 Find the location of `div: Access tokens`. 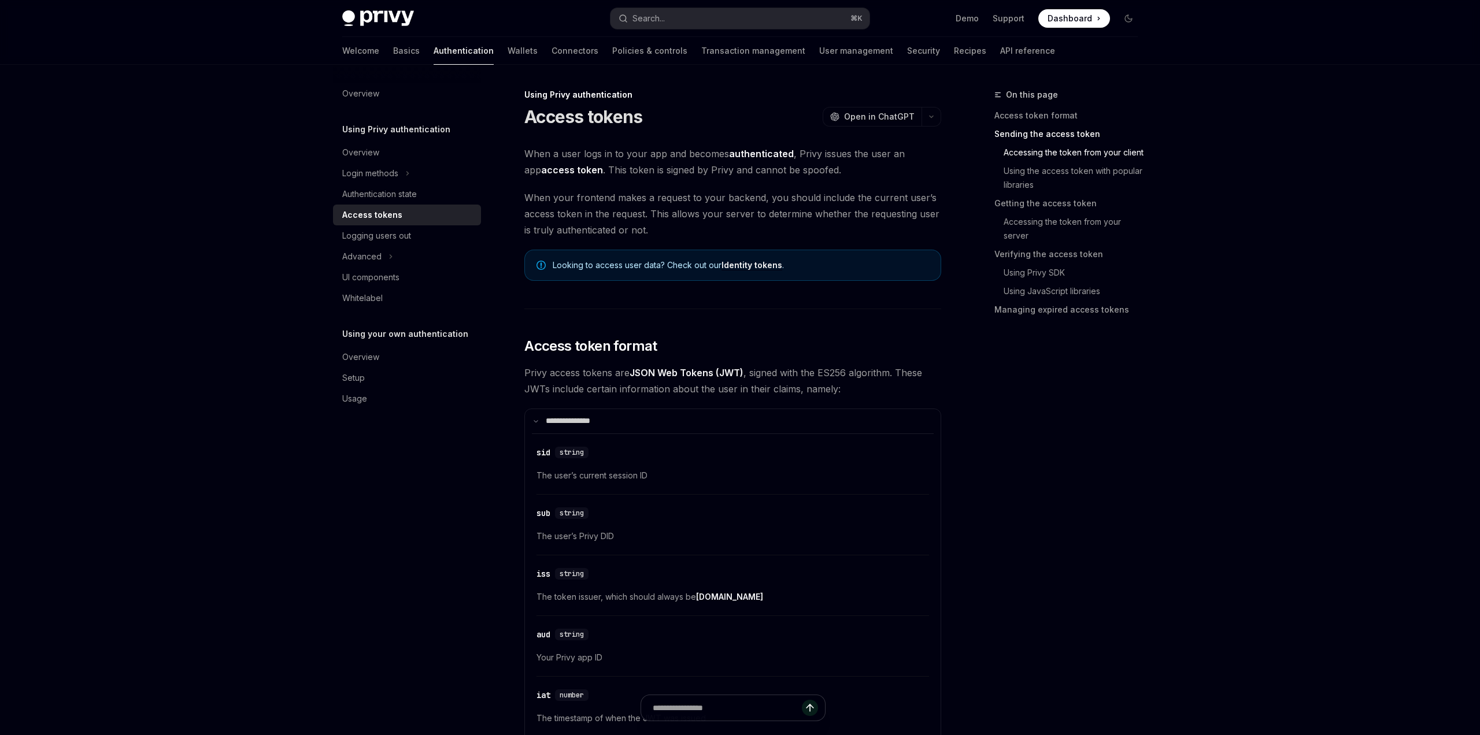

div: Access tokens is located at coordinates (372, 215).